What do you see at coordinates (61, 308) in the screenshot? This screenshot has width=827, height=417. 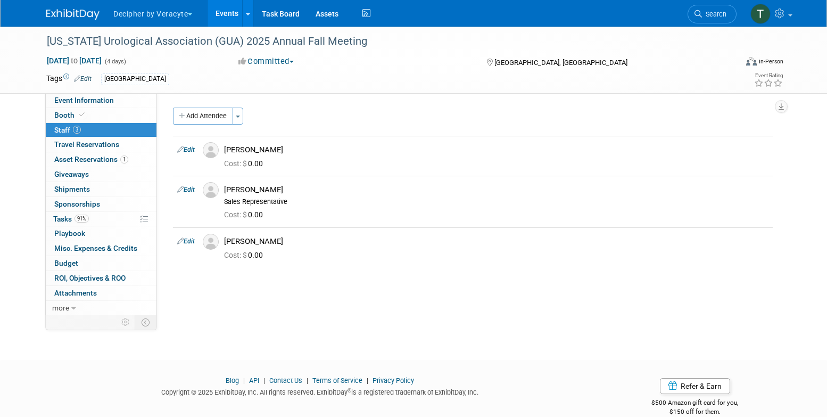 I see `span: more` at bounding box center [61, 308].